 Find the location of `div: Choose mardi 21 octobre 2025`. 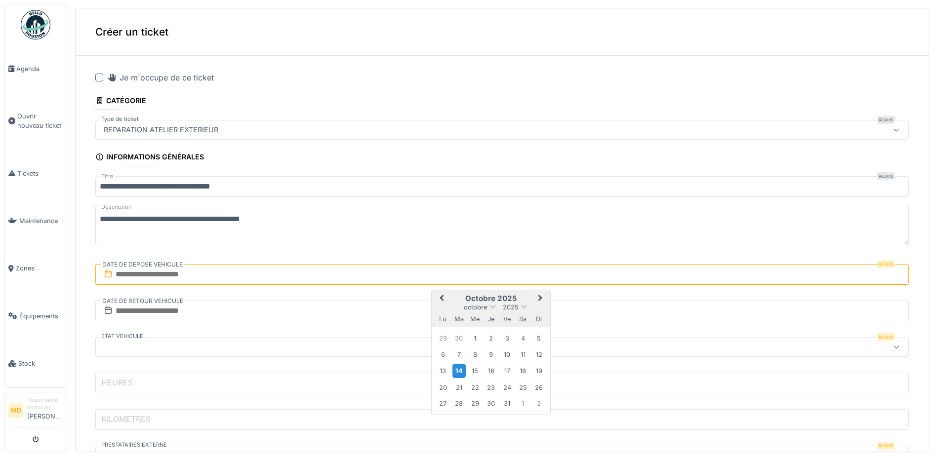

div: Choose mardi 21 octobre 2025 is located at coordinates (459, 388).